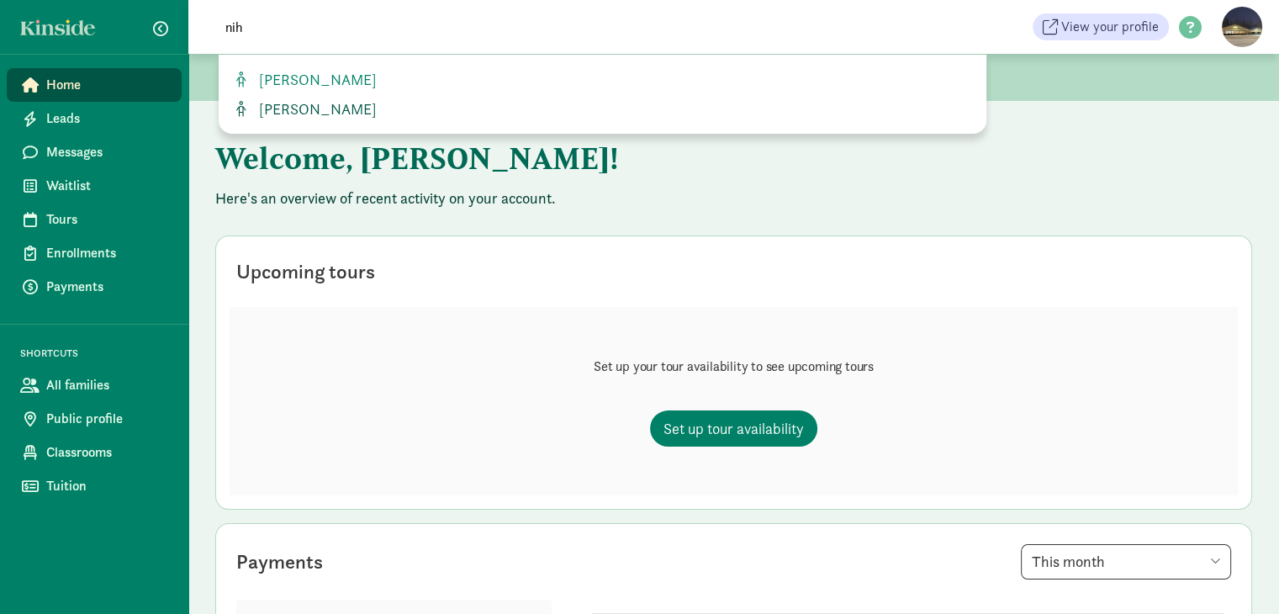  What do you see at coordinates (733, 366) in the screenshot?
I see `p: Set up your tour availability to see upcoming tours` at bounding box center [733, 366].